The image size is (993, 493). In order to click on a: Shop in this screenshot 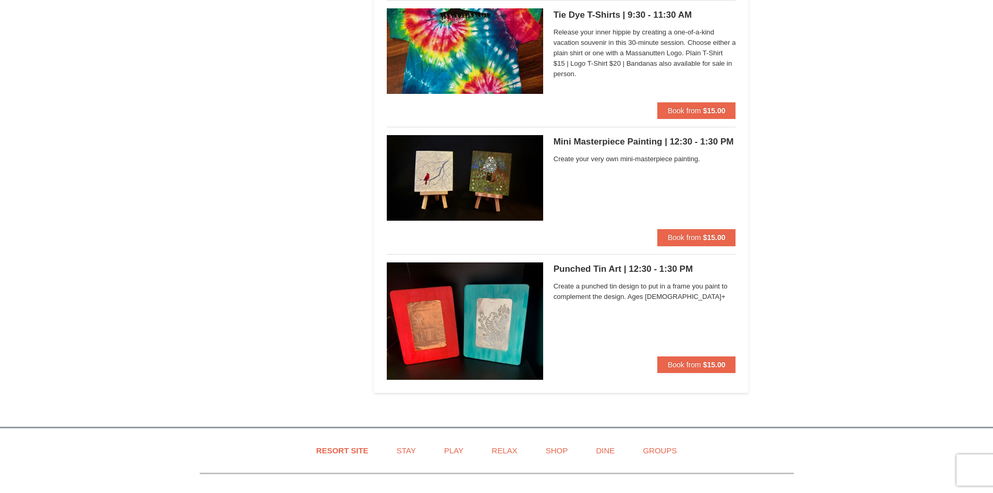, I will do `click(557, 450)`.